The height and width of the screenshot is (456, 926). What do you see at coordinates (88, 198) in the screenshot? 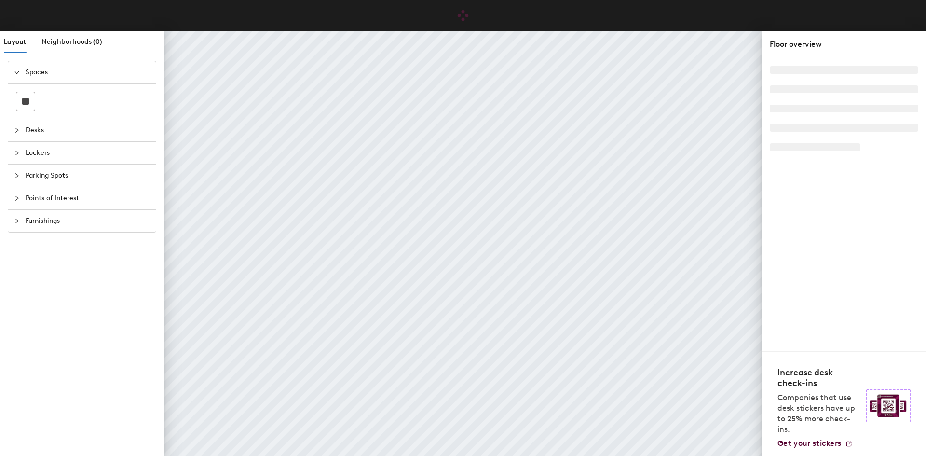
I see `span: Points of Interest` at bounding box center [88, 198].